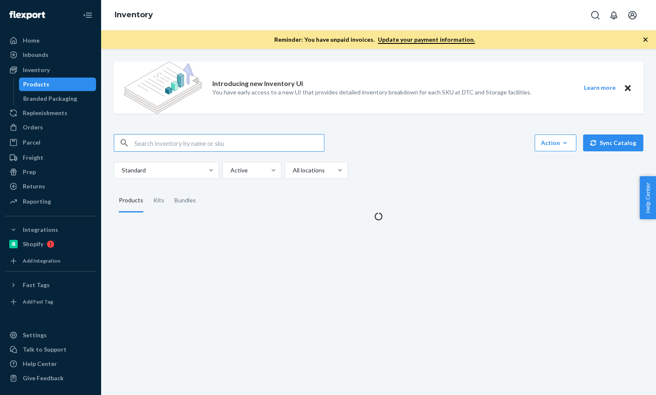 This screenshot has width=656, height=395. Describe the element at coordinates (51, 364) in the screenshot. I see `a: Help Center` at that location.